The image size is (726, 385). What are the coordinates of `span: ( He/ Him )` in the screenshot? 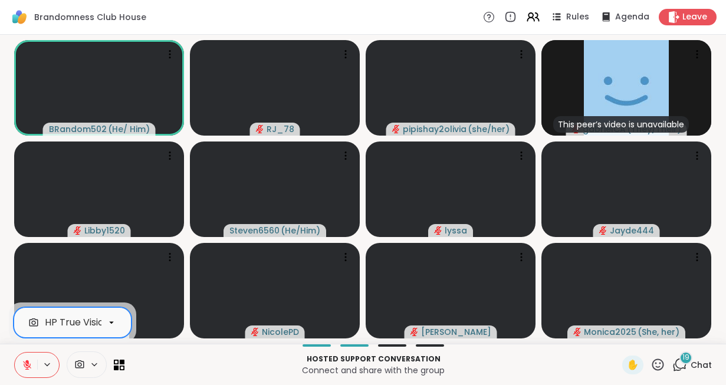 It's located at (129, 129).